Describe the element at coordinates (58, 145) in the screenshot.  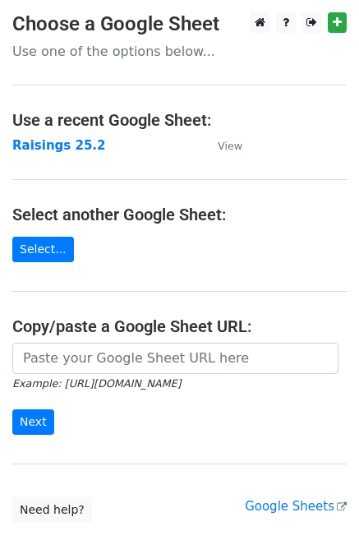
I see `strong: Raisings 25.2` at that location.